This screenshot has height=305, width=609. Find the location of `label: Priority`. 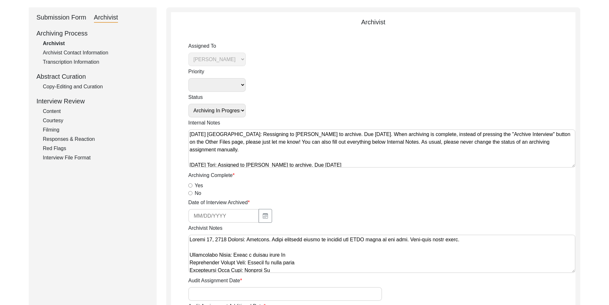

label: Priority is located at coordinates (217, 72).